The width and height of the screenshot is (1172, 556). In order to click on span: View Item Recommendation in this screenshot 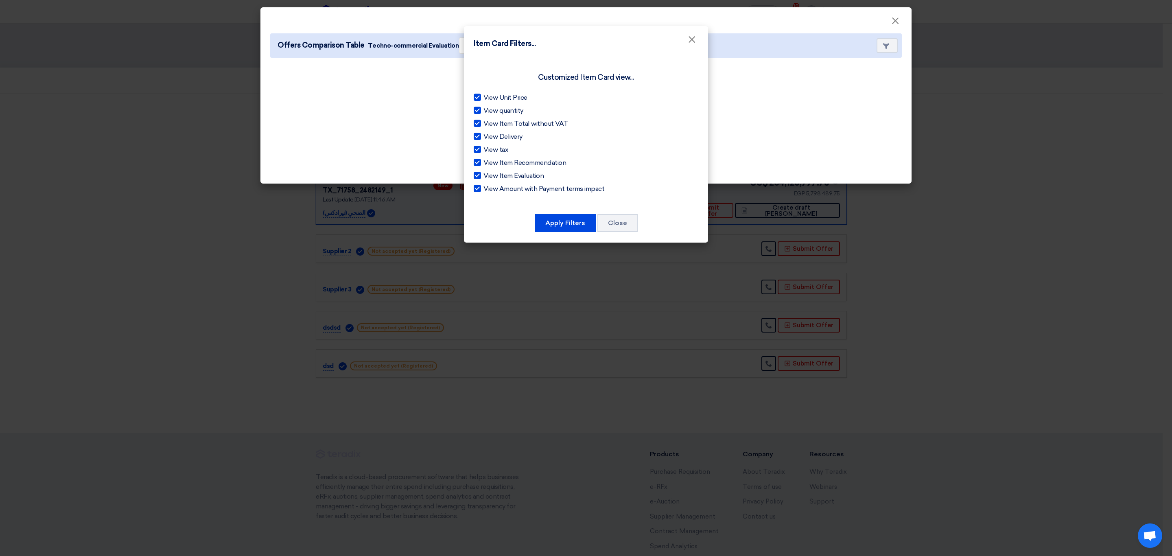, I will do `click(525, 163)`.